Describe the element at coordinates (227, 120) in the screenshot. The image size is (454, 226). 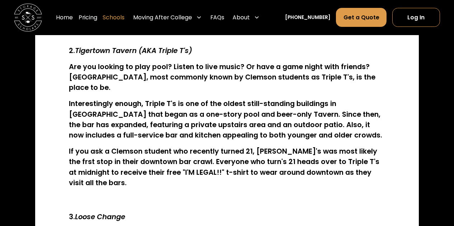
I see `h4: Interestingly enough, Triple T's is one of the oldest still-standing buildings in [GEOGRAPHIC_DAT...` at that location.